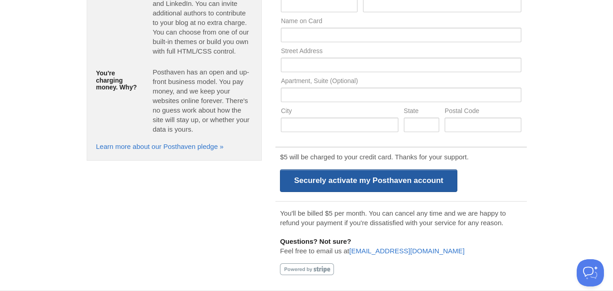 Image resolution: width=613 pixels, height=291 pixels. What do you see at coordinates (401, 218) in the screenshot?
I see `p: You'll be billed $5 per month. You can cancel any time and we are happy to refund your payment if...` at bounding box center [401, 218].